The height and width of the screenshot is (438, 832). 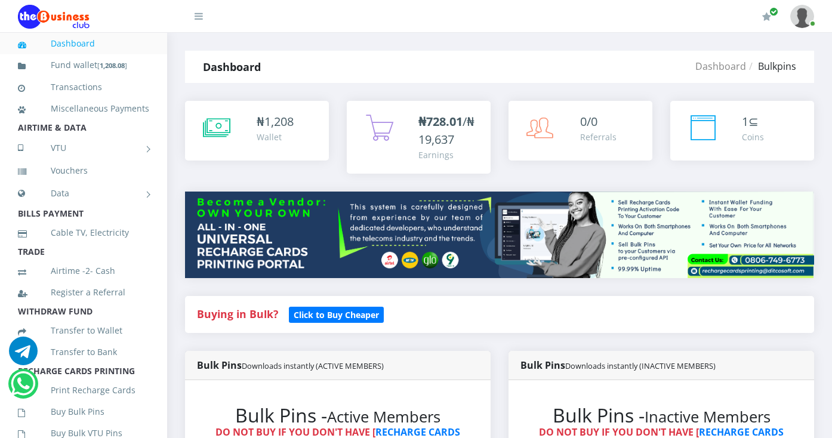 I want to click on strong: Dashboard, so click(x=232, y=67).